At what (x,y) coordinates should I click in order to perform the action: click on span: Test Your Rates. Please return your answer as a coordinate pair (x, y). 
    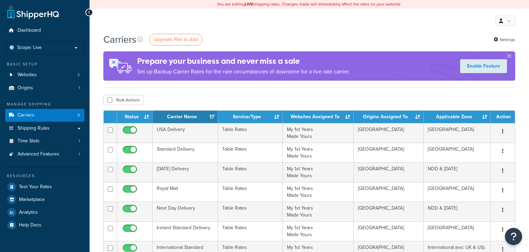
    Looking at the image, I should click on (35, 187).